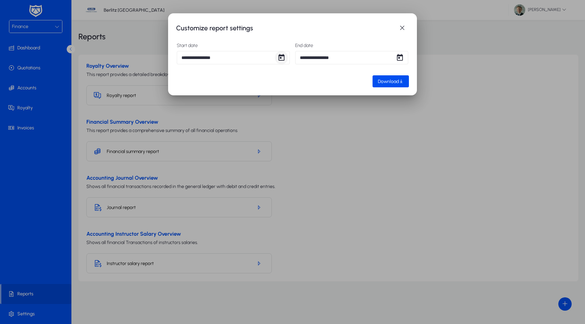  I want to click on button: Download, so click(390, 81).